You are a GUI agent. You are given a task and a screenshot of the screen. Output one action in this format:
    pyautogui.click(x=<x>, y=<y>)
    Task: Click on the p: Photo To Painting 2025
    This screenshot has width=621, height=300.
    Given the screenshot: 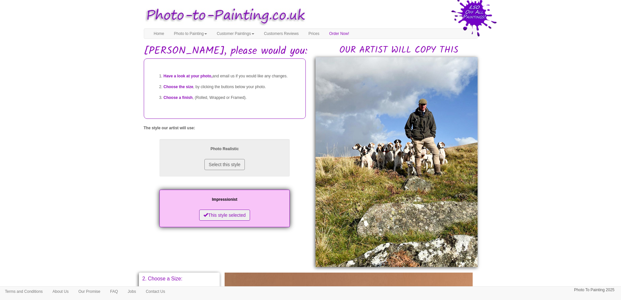 What is the action you would take?
    pyautogui.click(x=595, y=290)
    